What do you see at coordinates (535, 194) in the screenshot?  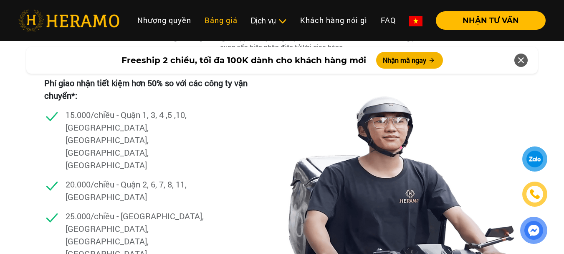 I see `a: phone-icon` at bounding box center [535, 194].